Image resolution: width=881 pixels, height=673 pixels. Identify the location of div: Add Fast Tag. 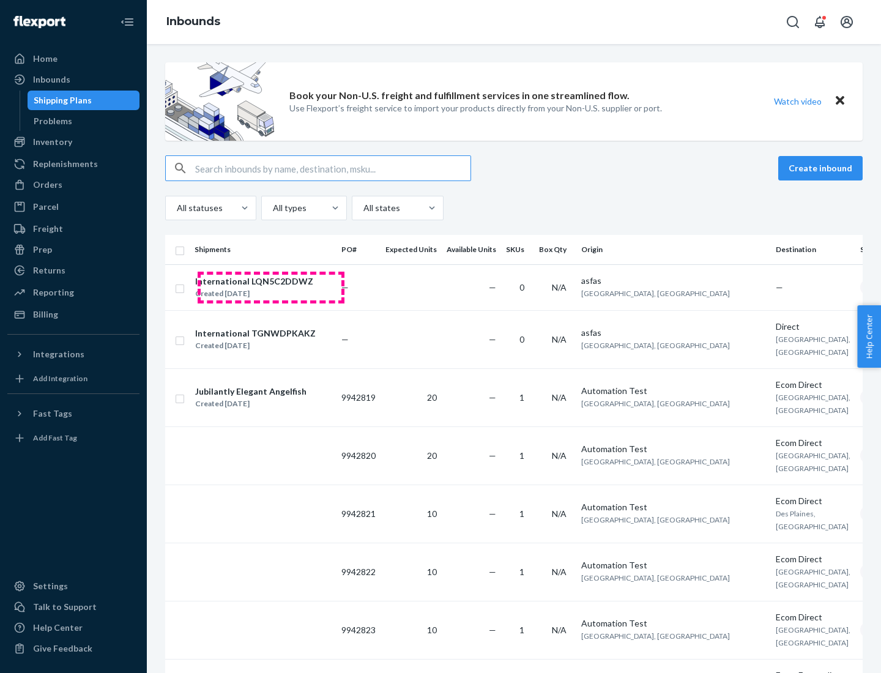
(55, 437).